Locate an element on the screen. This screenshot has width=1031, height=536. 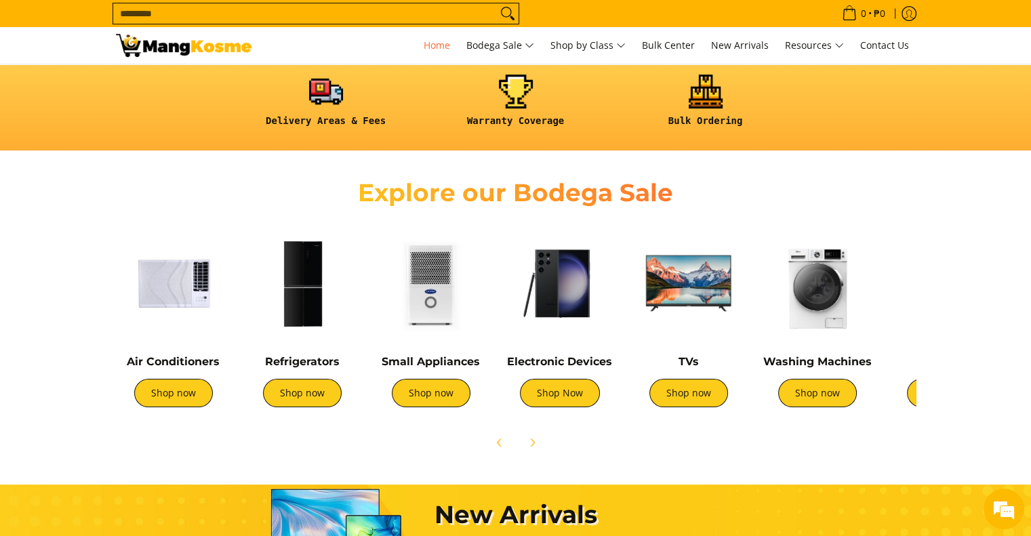
a: <h6><strong>Warranty Coverage</strong></h6> is located at coordinates (516, 106).